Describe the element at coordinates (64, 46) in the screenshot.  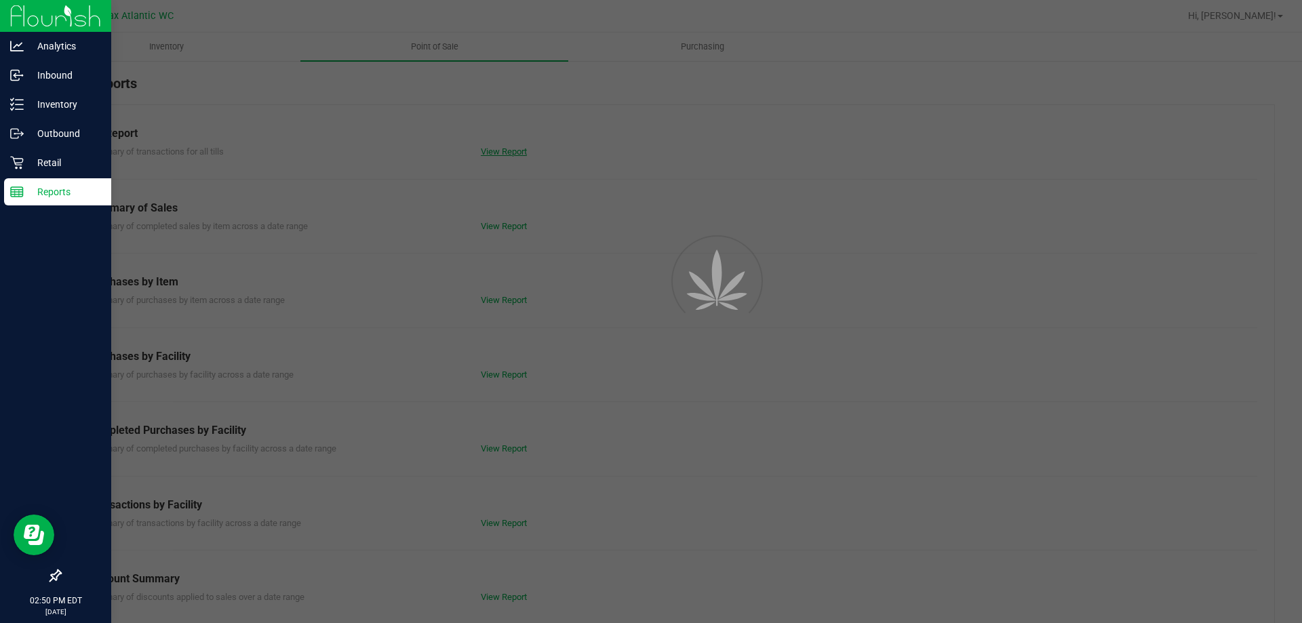
I see `p: Analytics` at that location.